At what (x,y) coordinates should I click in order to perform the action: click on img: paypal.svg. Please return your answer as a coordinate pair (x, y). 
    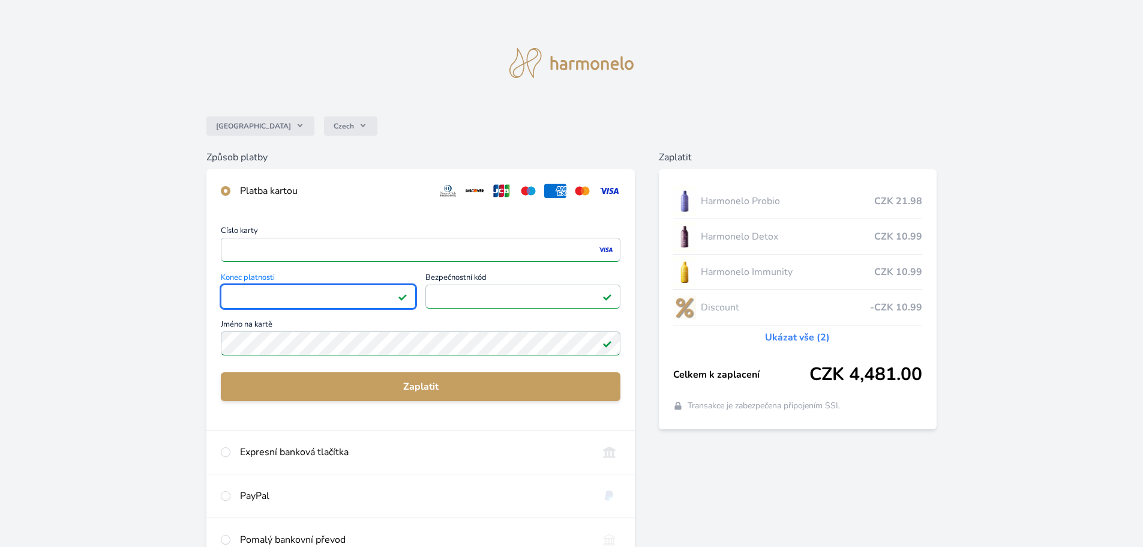
    Looking at the image, I should click on (609, 496).